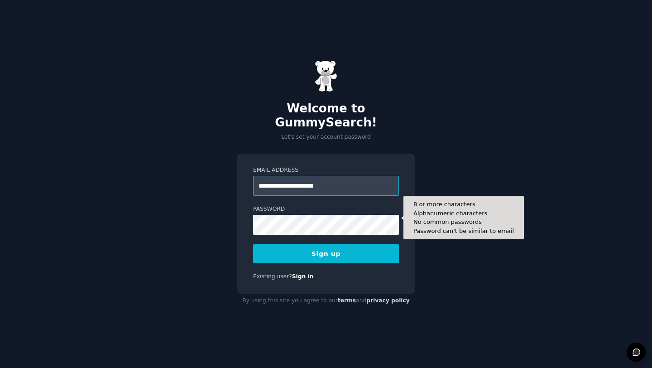  Describe the element at coordinates (326, 76) in the screenshot. I see `img: Gummy Bear` at that location.